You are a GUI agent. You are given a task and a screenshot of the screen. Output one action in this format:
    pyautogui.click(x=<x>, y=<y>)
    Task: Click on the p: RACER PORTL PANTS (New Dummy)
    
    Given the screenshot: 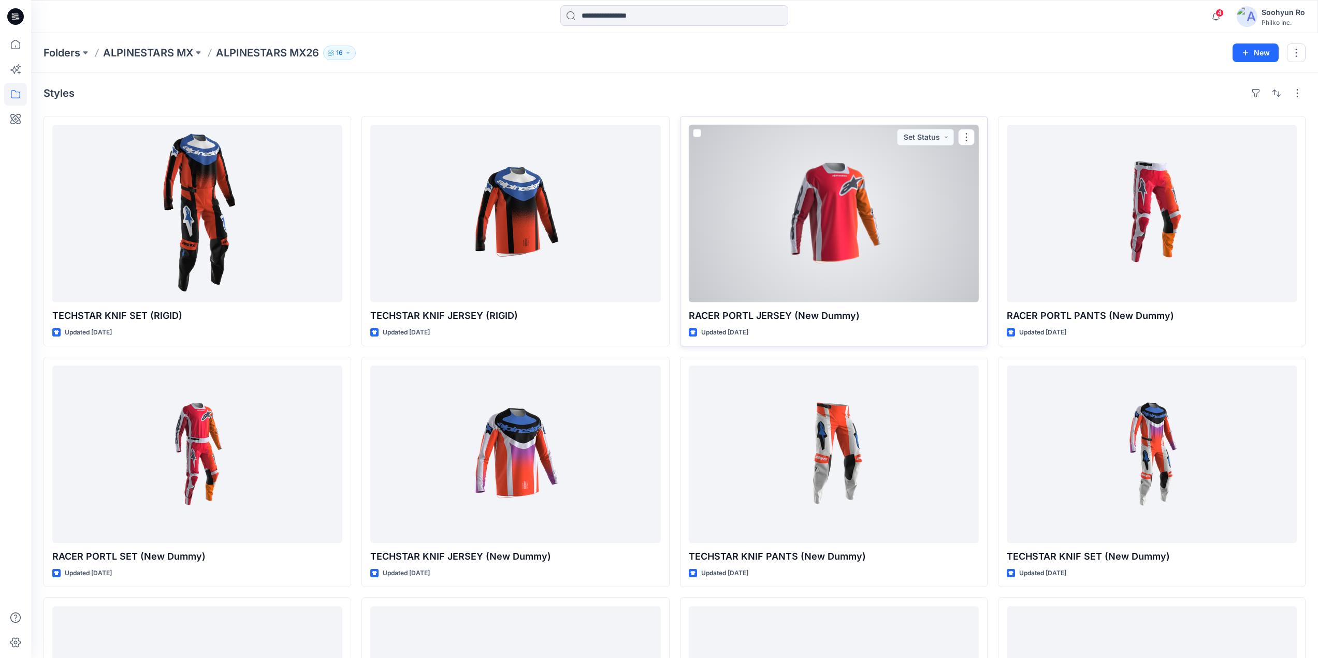 What is the action you would take?
    pyautogui.click(x=1152, y=316)
    